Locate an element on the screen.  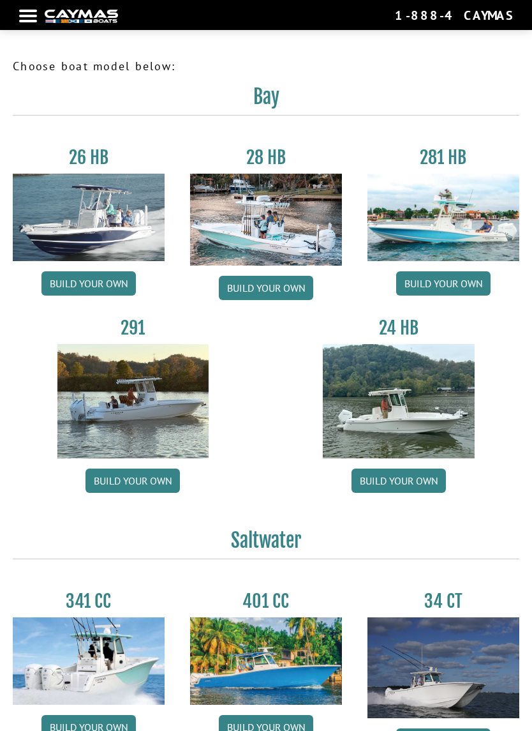
div: 1-888-4CAYMAS is located at coordinates (454, 15).